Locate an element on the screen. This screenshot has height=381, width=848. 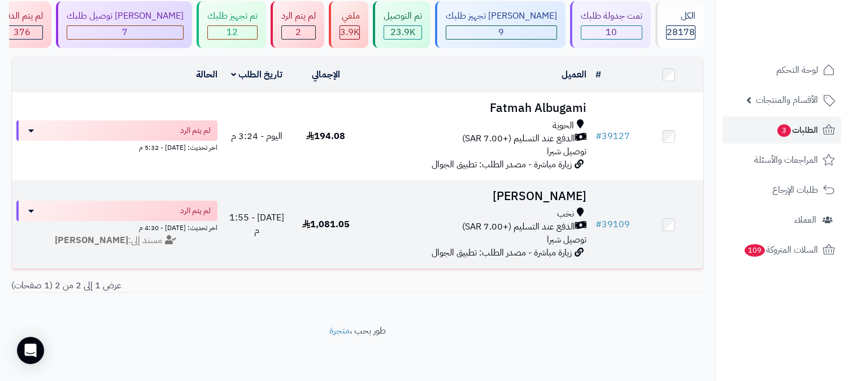
a: الطلبات3 is located at coordinates (782, 130).